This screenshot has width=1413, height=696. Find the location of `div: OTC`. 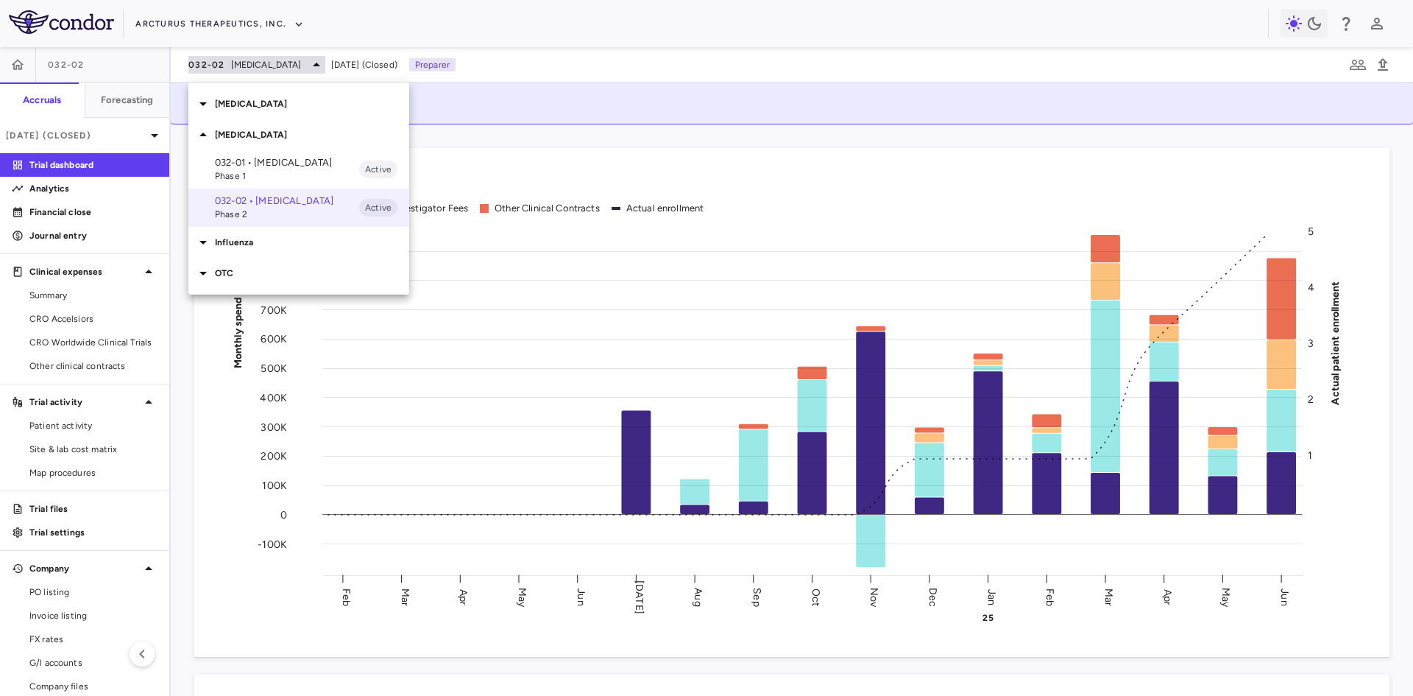

div: OTC is located at coordinates (299, 273).